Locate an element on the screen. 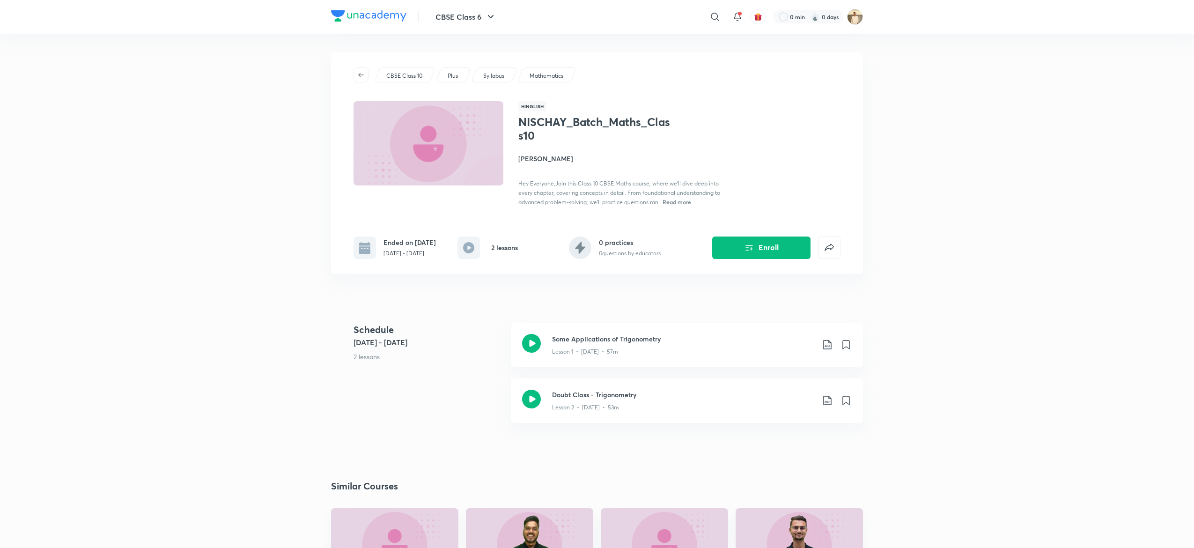  a: Syllabus is located at coordinates (494, 76).